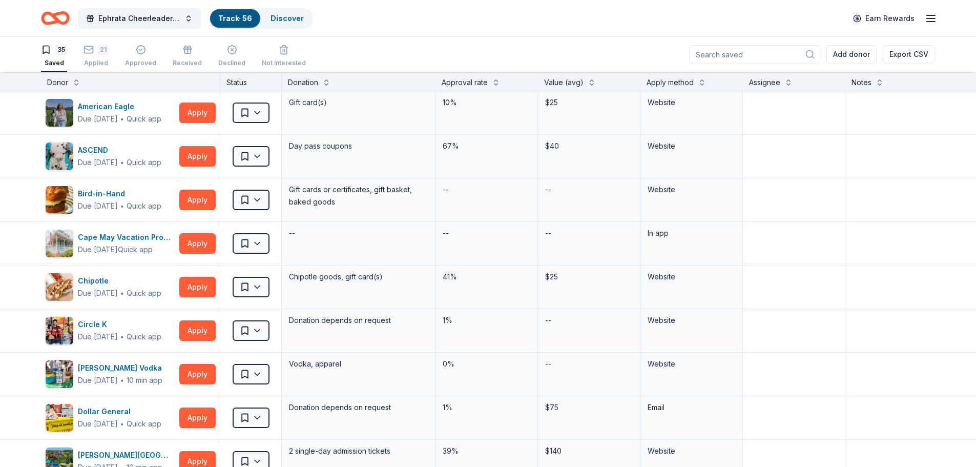 This screenshot has width=976, height=467. What do you see at coordinates (119, 150) in the screenshot?
I see `div: ASCEND` at bounding box center [119, 150].